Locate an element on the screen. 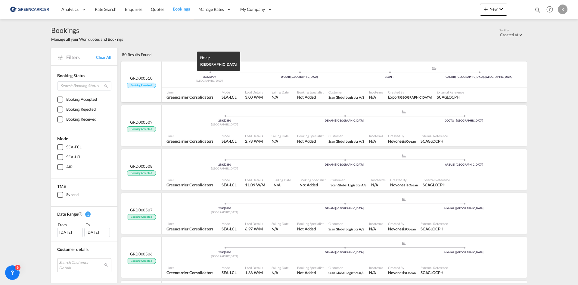 This screenshot has width=578, height=285. div: Help is located at coordinates (551, 10).